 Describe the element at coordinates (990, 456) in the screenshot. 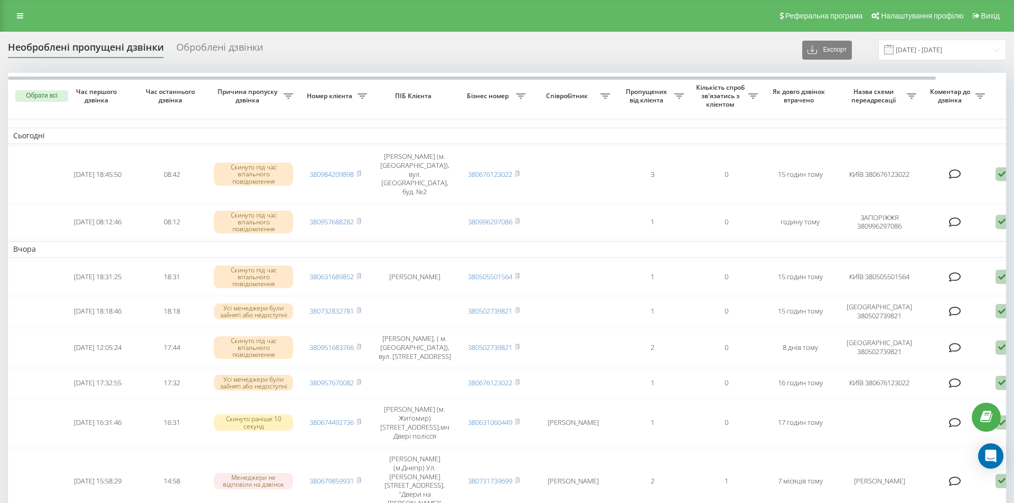

I see `div: Open Intercom Messenger` at that location.